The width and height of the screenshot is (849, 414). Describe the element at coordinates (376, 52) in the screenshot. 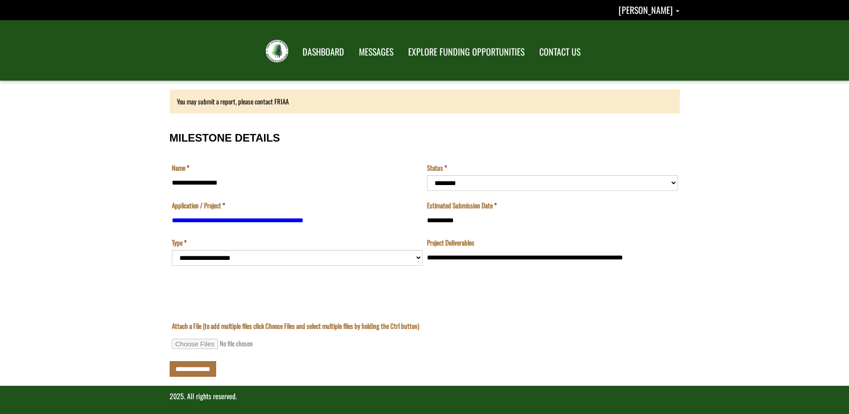

I see `a: MESSAGES` at that location.